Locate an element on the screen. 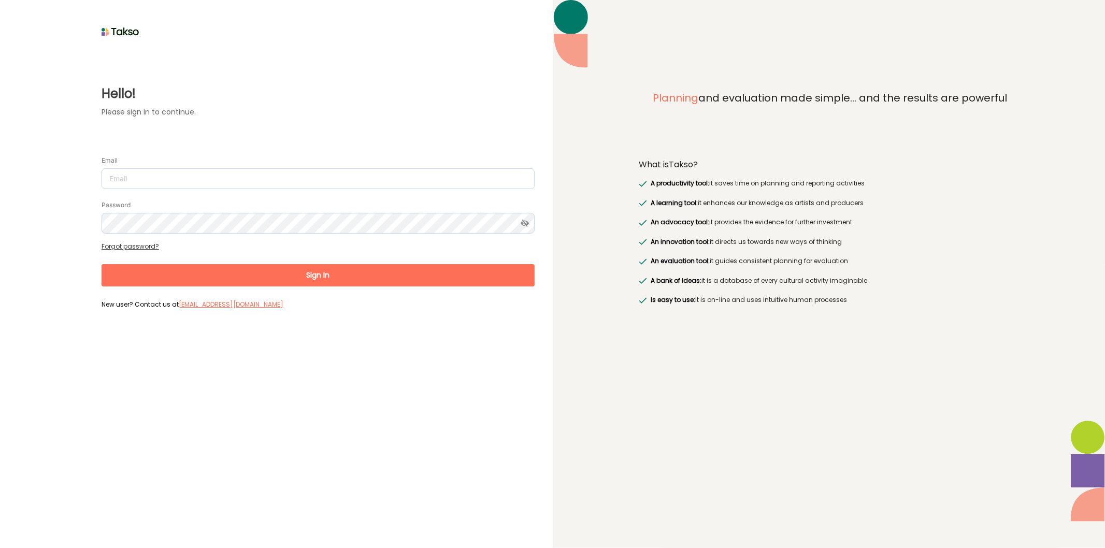 The image size is (1105, 548). label: it provides the evidence for further investment is located at coordinates (750, 222).